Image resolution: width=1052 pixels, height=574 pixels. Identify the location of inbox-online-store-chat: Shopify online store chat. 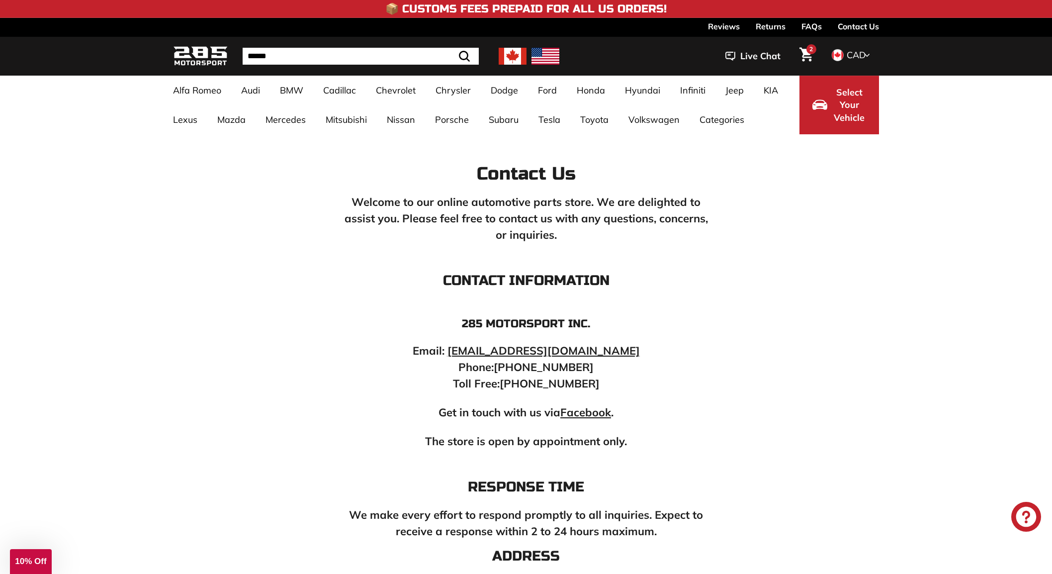
(1026, 518).